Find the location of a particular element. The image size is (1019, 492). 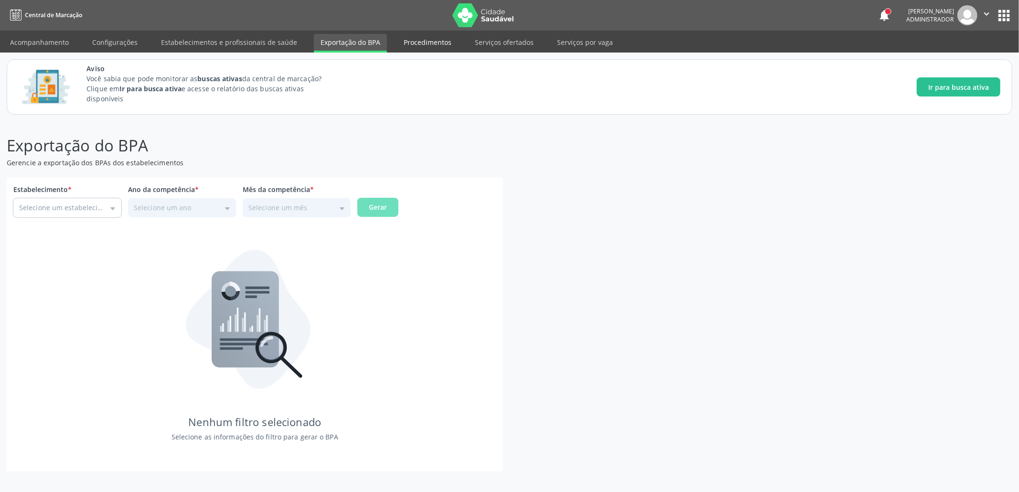

button: apps is located at coordinates (1004, 15).